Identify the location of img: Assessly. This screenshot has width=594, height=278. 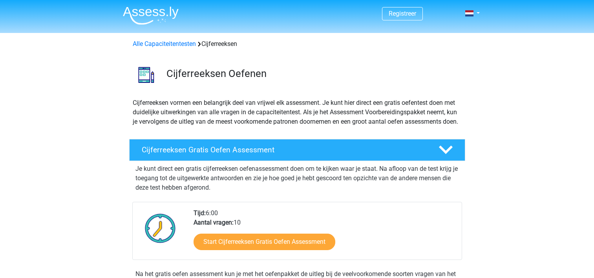
(151, 15).